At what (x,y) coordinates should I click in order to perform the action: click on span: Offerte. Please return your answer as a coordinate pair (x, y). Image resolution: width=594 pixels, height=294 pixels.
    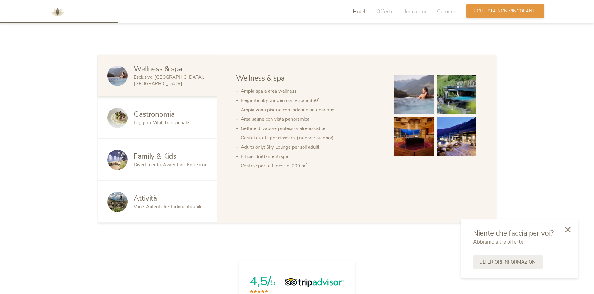
    Looking at the image, I should click on (385, 12).